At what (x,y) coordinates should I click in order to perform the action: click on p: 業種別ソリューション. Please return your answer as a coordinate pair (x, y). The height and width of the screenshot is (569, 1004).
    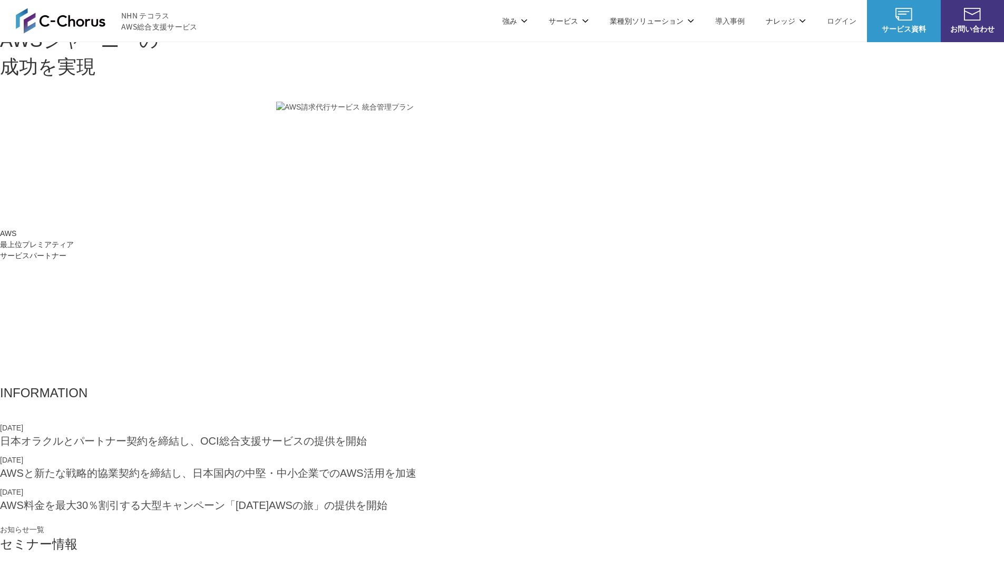
    Looking at the image, I should click on (652, 21).